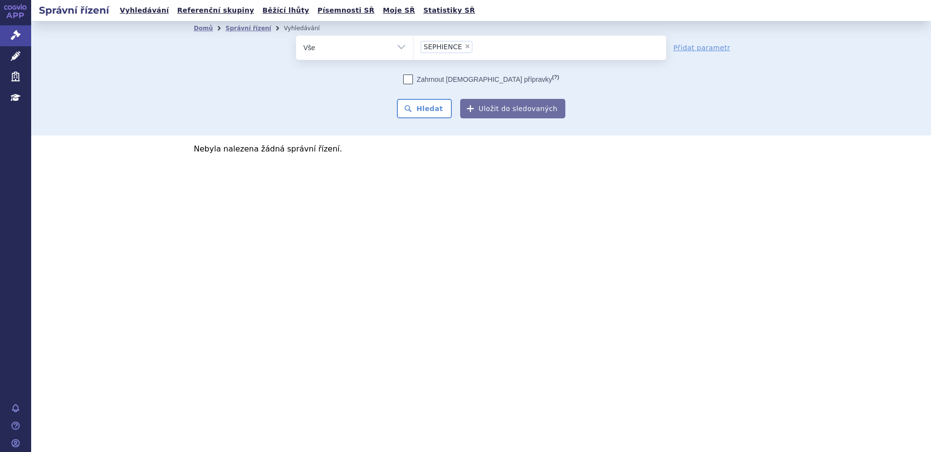  What do you see at coordinates (308, 28) in the screenshot?
I see `li: Vyhledávání` at bounding box center [308, 28].